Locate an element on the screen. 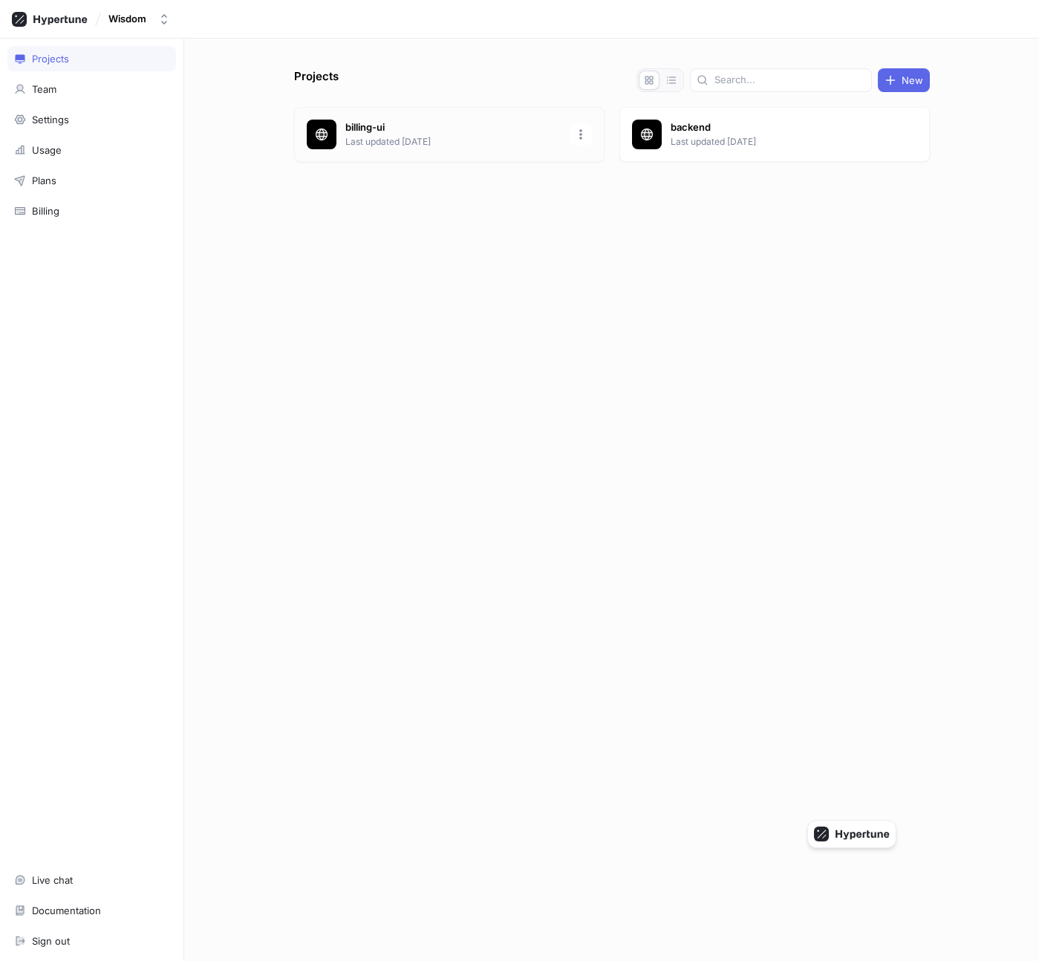 The image size is (1039, 961). div: Sign out is located at coordinates (51, 941).